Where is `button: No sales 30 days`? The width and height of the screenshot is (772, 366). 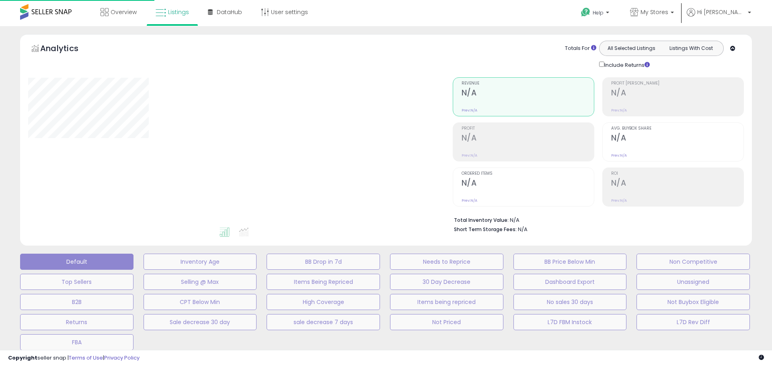 button: No sales 30 days is located at coordinates (570, 302).